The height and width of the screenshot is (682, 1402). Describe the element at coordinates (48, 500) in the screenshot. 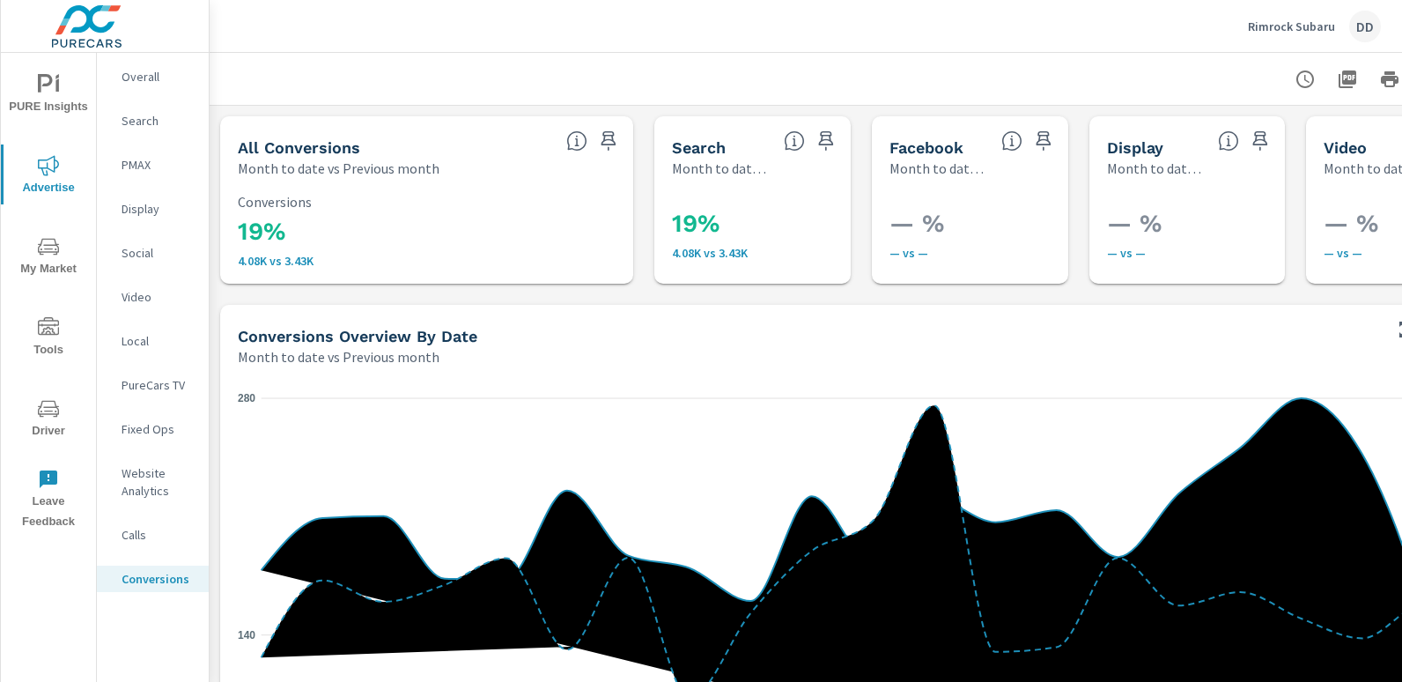

I see `span: Leave Feedback` at that location.